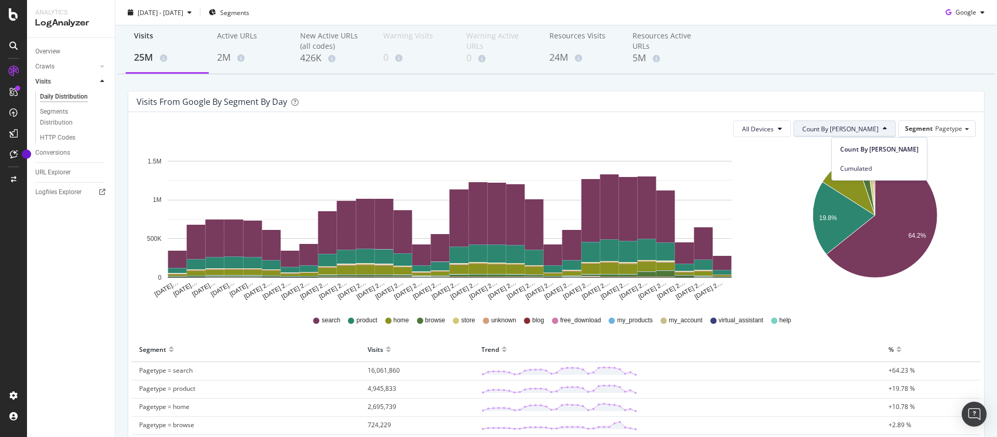 This screenshot has width=997, height=437. Describe the element at coordinates (250, 58) in the screenshot. I see `div: 2M` at that location.